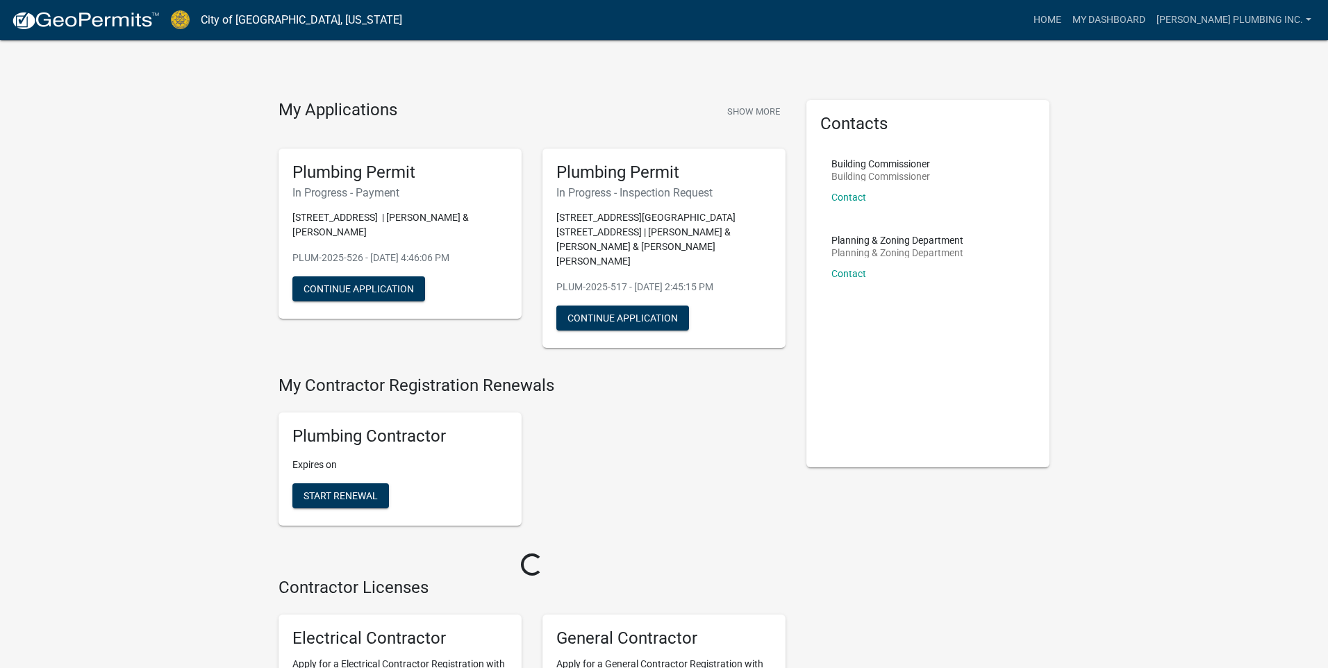 This screenshot has height=668, width=1328. I want to click on p: Expires on, so click(400, 465).